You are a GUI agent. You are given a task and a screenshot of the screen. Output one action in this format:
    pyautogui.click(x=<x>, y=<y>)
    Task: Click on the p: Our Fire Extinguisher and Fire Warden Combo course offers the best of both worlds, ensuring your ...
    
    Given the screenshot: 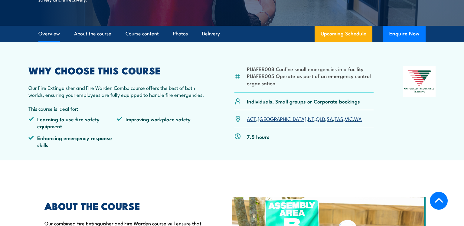 What is the action you would take?
    pyautogui.click(x=117, y=91)
    